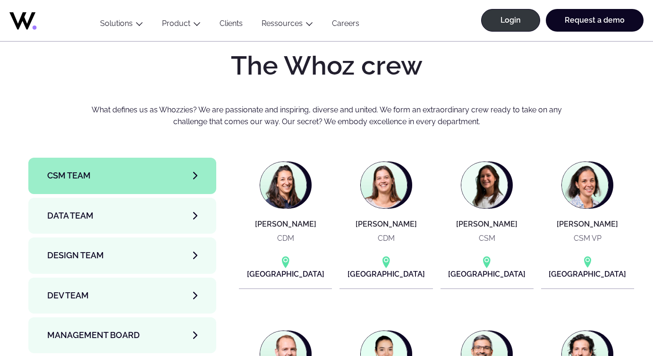 The height and width of the screenshot is (356, 653). What do you see at coordinates (287, 25) in the screenshot?
I see `button: Ressources` at bounding box center [287, 25].